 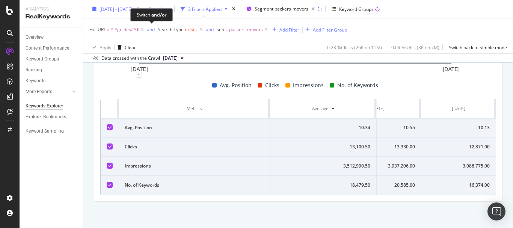 What do you see at coordinates (51, 131) in the screenshot?
I see `a: Keyword Sampling` at bounding box center [51, 131].